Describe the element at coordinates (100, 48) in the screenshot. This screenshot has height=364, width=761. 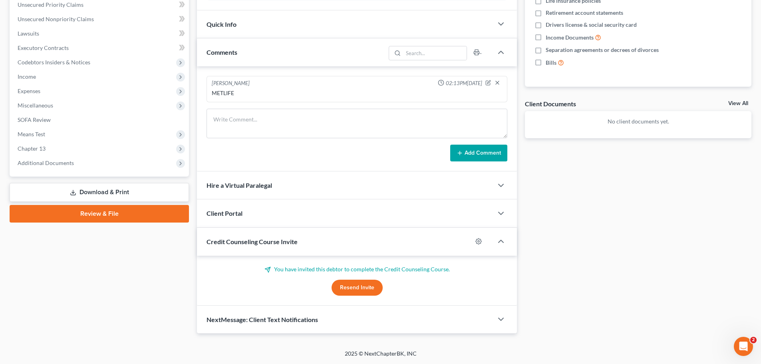
I see `a: Executory Contracts` at that location.